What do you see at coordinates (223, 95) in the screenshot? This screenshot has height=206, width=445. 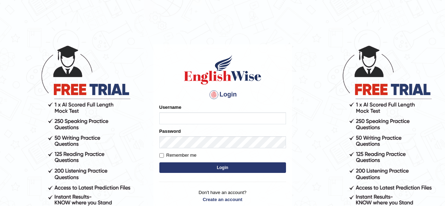 I see `h4: Login` at bounding box center [223, 95].